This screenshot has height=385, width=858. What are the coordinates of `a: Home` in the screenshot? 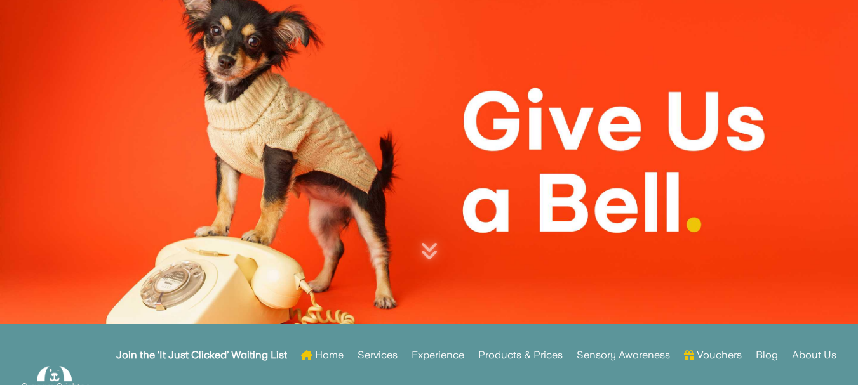 It's located at (322, 356).